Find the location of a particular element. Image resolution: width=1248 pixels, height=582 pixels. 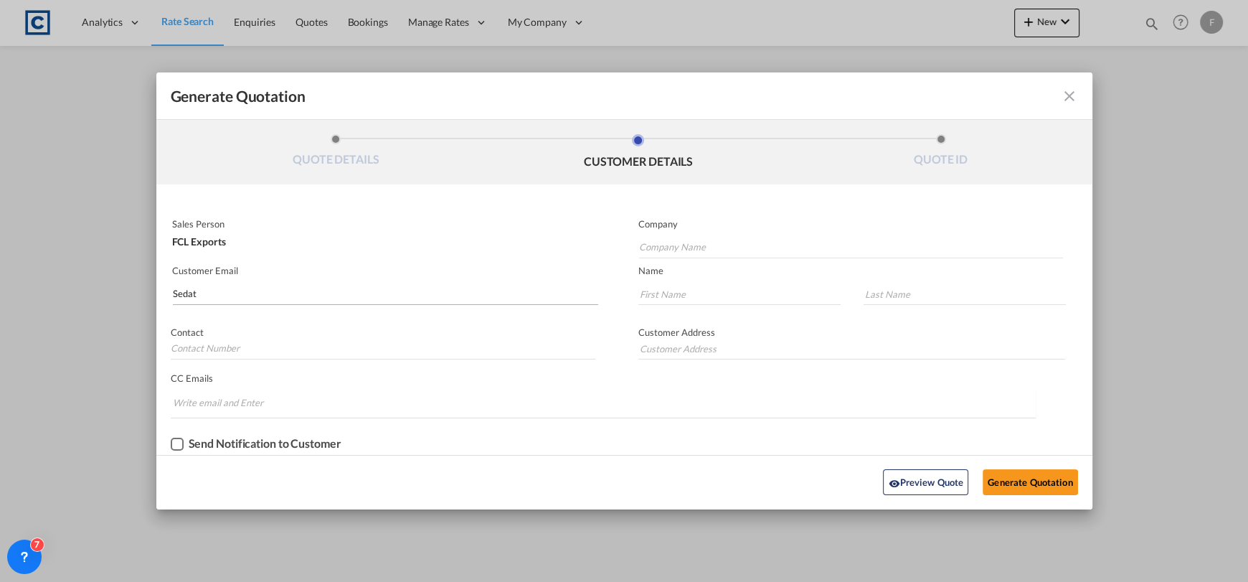

div: Send Notification to Customer is located at coordinates (265, 443).